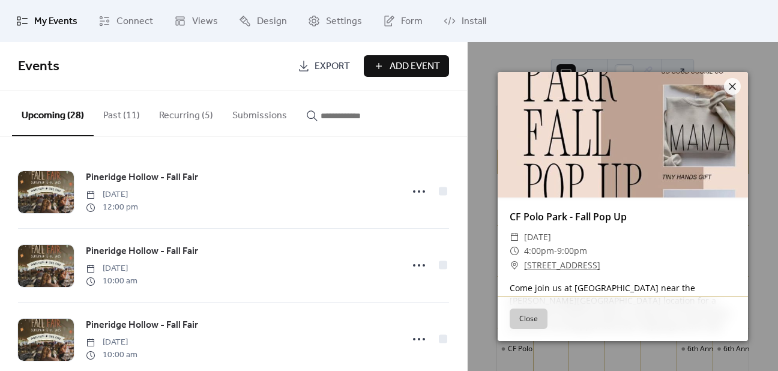 This screenshot has height=371, width=778. I want to click on a: Add Event, so click(407, 66).